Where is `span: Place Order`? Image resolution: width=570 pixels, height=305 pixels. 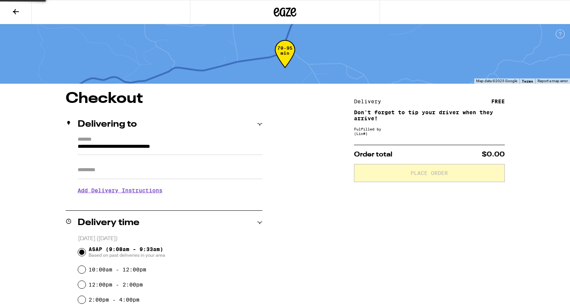
span: Place Order is located at coordinates (429, 173).